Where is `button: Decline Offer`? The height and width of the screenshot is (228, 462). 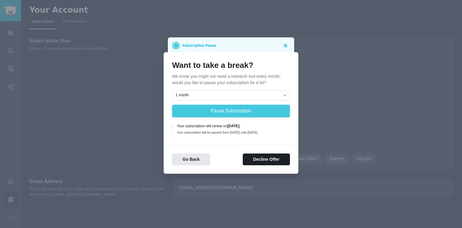 button: Decline Offer is located at coordinates (266, 159).